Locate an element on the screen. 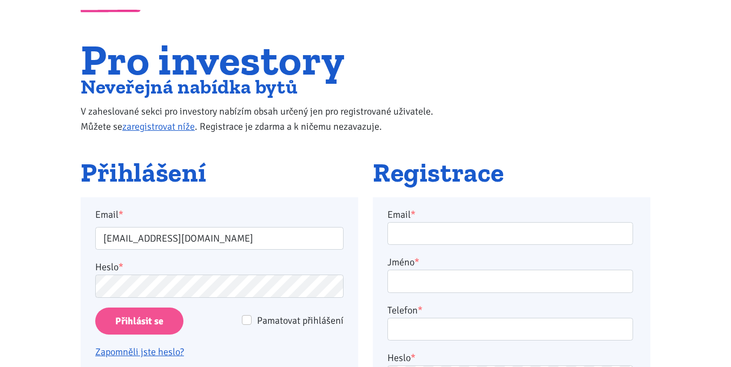 The height and width of the screenshot is (367, 731). a: Zapomněli jste heslo? is located at coordinates (140, 352).